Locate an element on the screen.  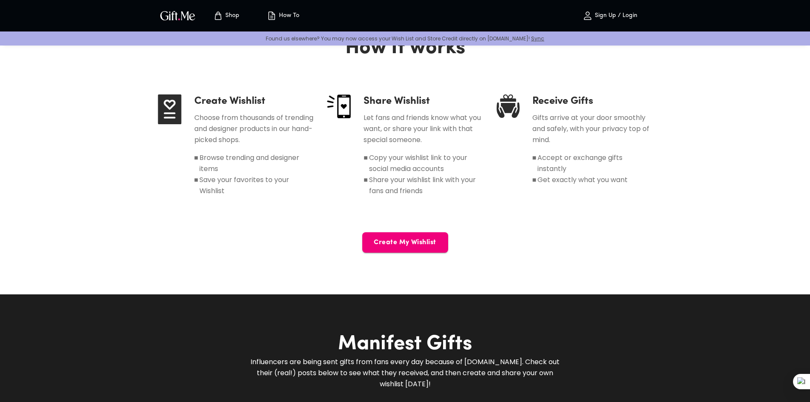
img: share-wishlist.png is located at coordinates (339, 106).